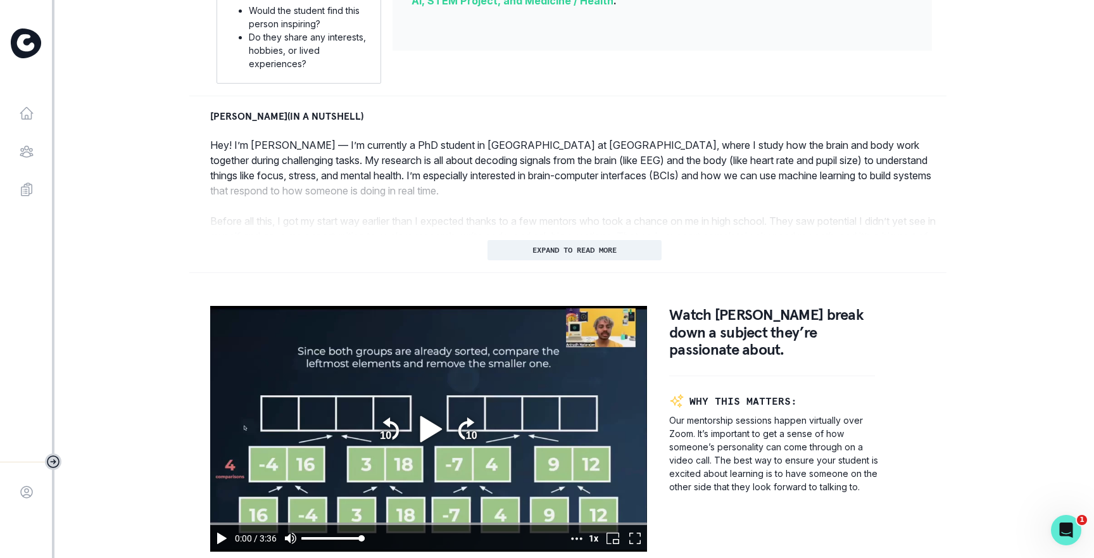 The image size is (1094, 558). I want to click on li: Would the student find this person inspiring?, so click(308, 17).